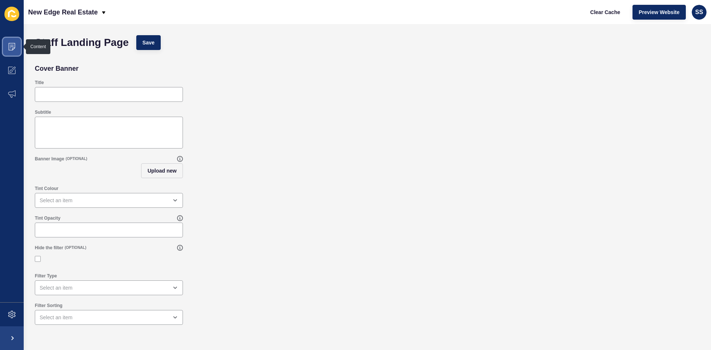 This screenshot has height=350, width=711. What do you see at coordinates (659, 12) in the screenshot?
I see `span: Preview Website` at bounding box center [659, 12].